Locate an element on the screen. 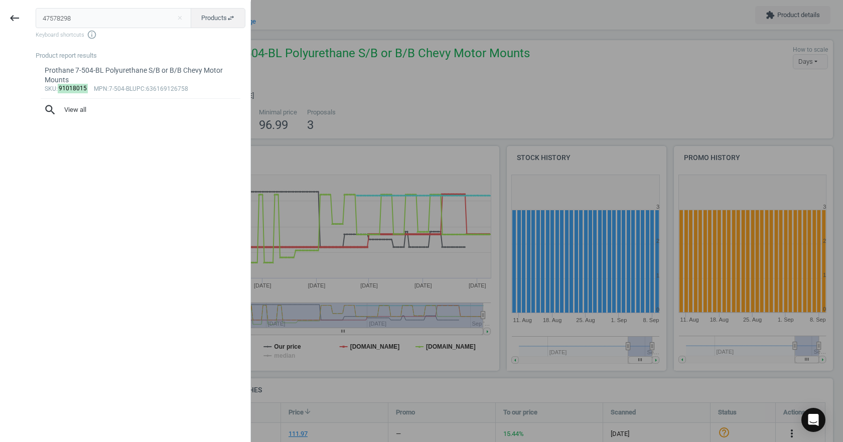 Image resolution: width=843 pixels, height=442 pixels. button: Close is located at coordinates (180, 18).